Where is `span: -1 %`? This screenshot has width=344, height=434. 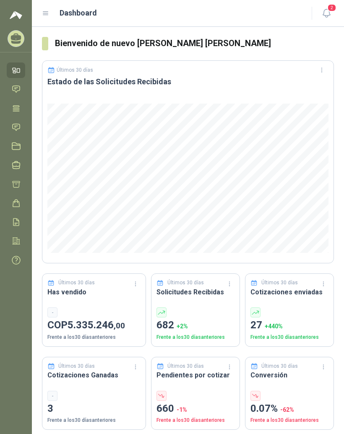 span: -1 % is located at coordinates (182, 410).